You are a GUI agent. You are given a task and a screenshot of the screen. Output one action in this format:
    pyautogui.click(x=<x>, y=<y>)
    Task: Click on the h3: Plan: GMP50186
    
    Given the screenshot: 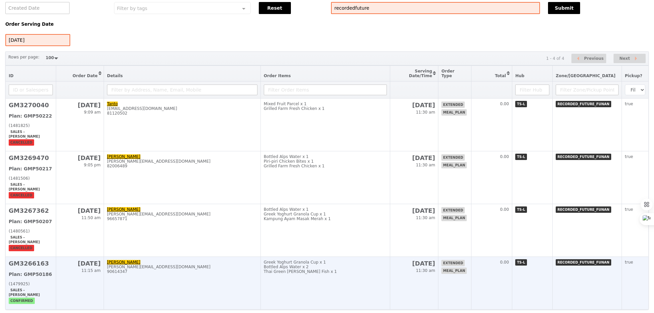 What is the action you would take?
    pyautogui.click(x=31, y=275)
    